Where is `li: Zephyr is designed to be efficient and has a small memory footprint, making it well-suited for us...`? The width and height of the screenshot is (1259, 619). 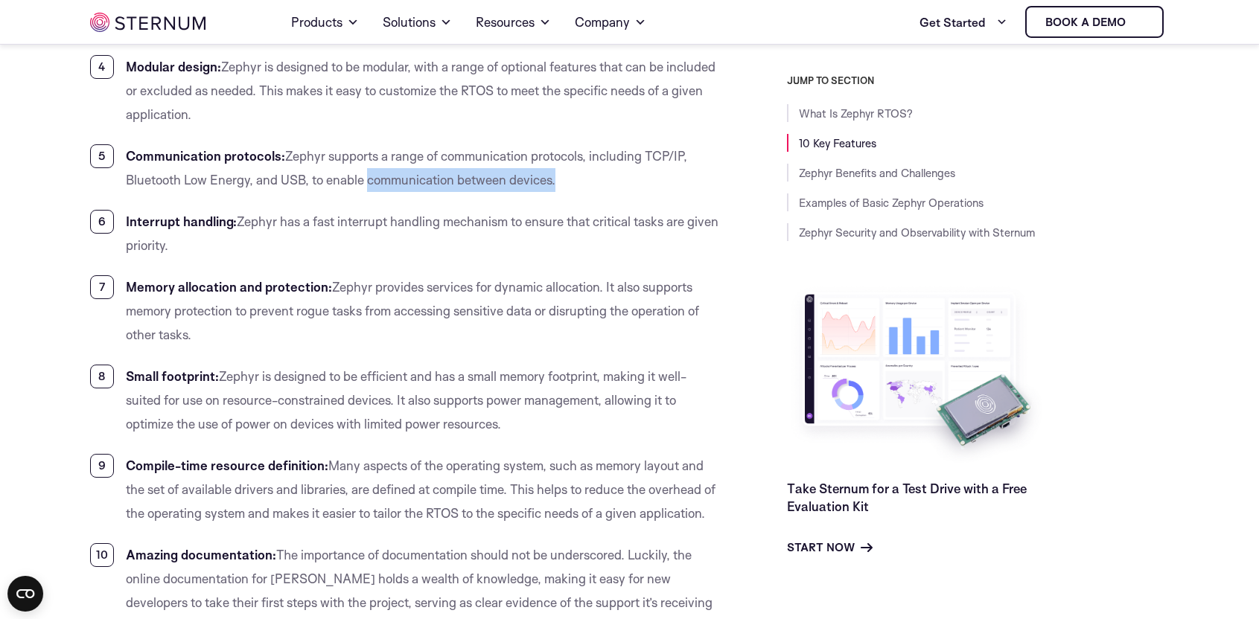 li: Zephyr is designed to be efficient and has a small memory footprint, making it well-suited for us... is located at coordinates (405, 400).